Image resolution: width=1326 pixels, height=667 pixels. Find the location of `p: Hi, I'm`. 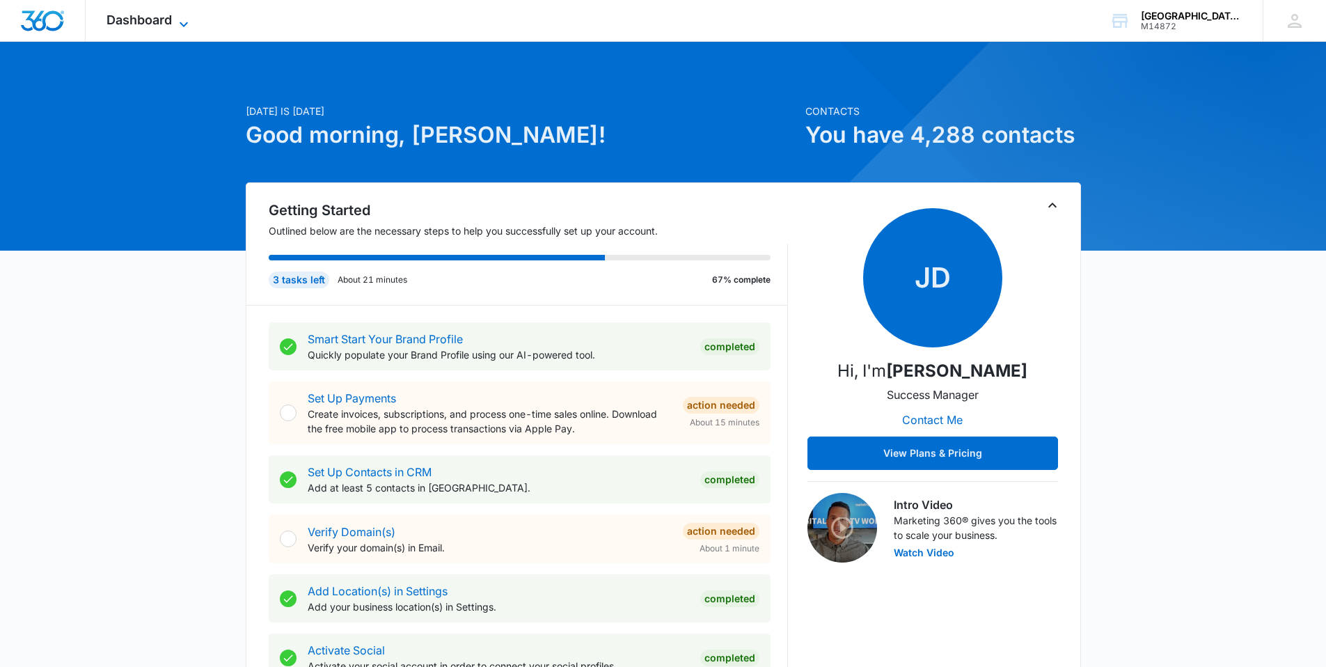

p: Hi, I'm is located at coordinates (932, 371).